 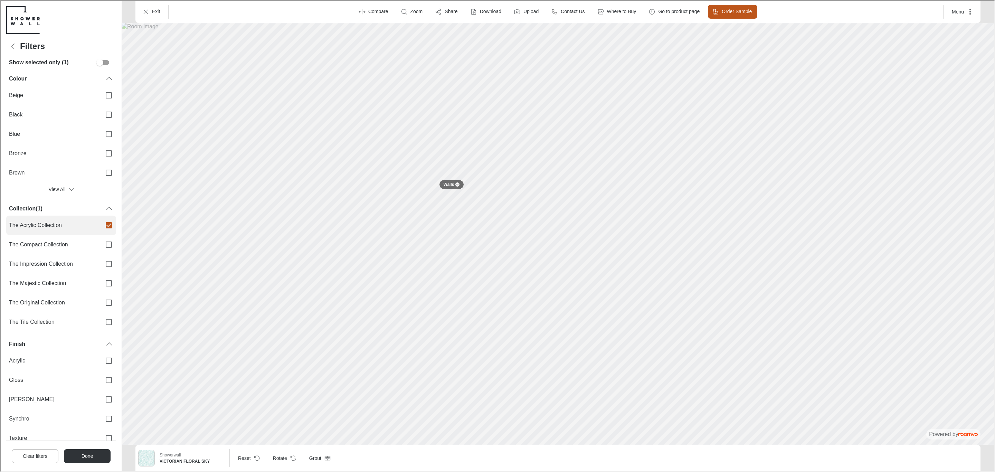 I want to click on button: Go to product page, so click(x=674, y=11).